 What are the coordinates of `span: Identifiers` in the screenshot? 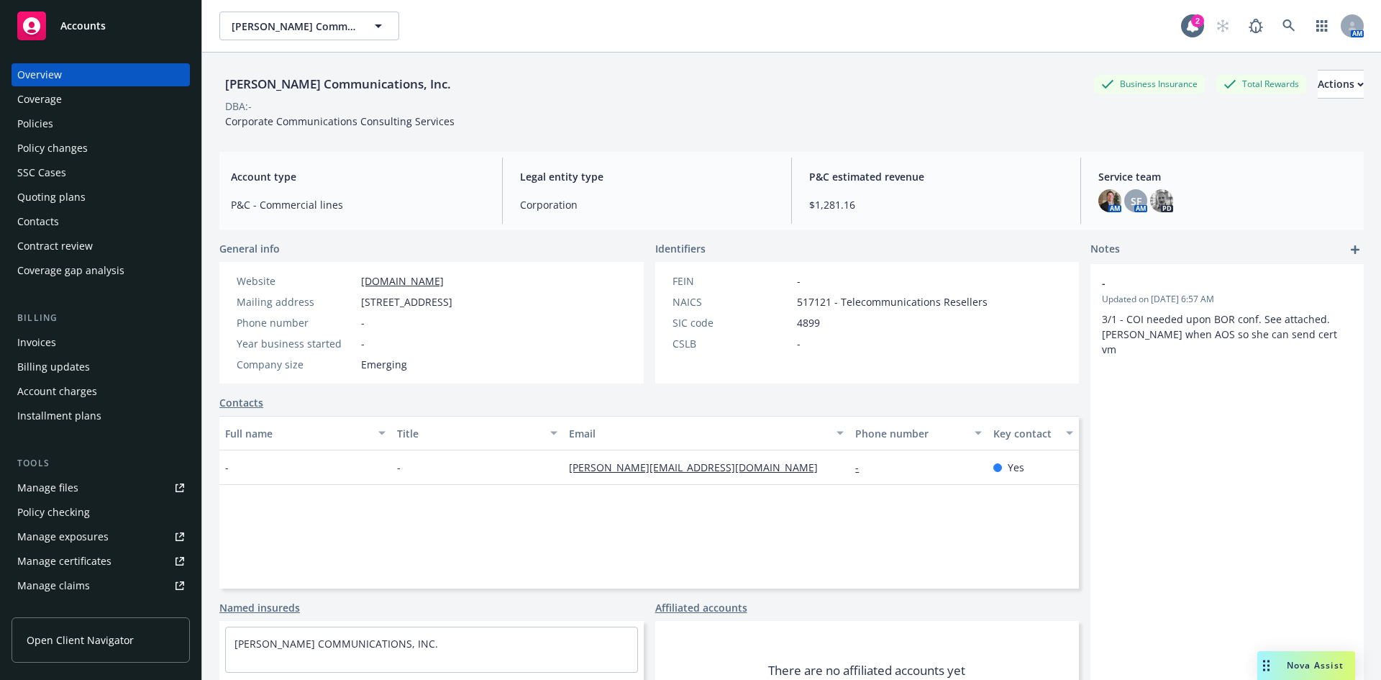 It's located at (680, 248).